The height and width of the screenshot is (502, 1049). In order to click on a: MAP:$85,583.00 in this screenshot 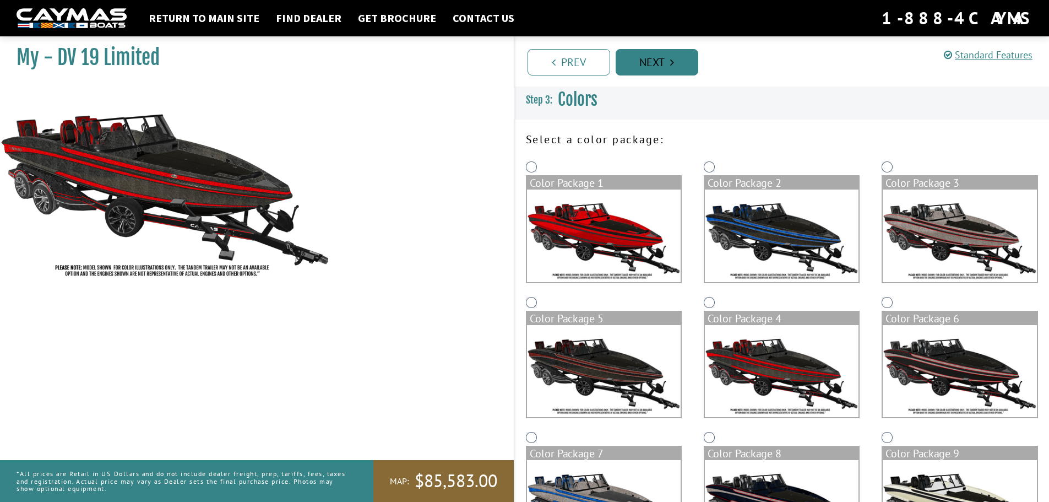, I will do `click(443, 481)`.